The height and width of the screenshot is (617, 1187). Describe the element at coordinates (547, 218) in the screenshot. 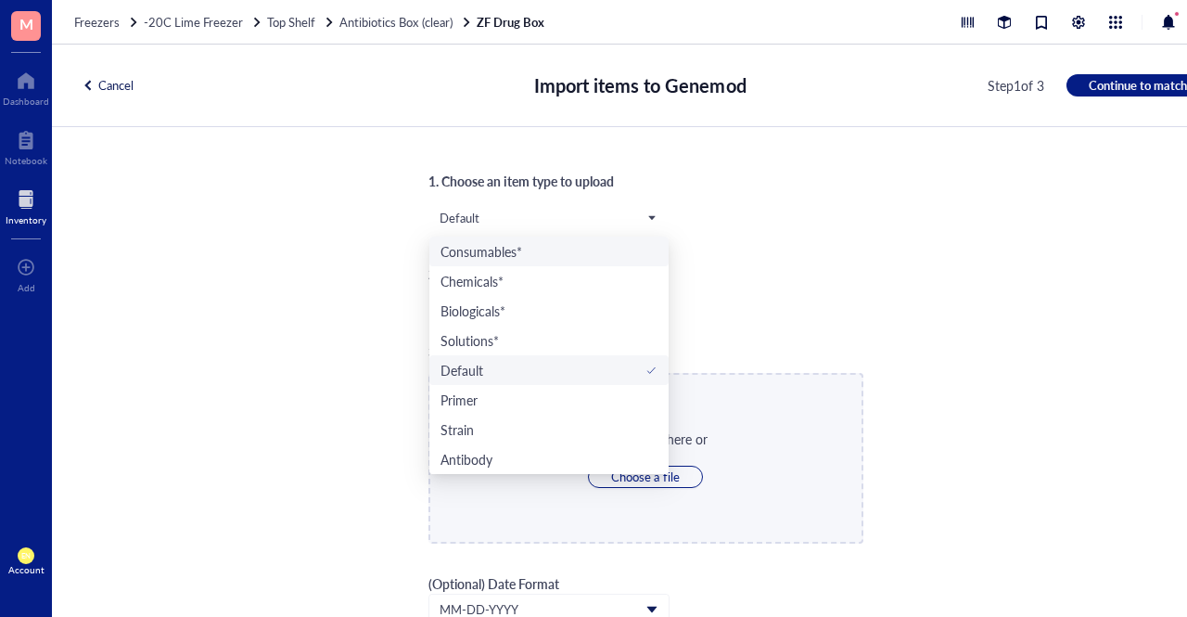

I see `span: Default` at that location.